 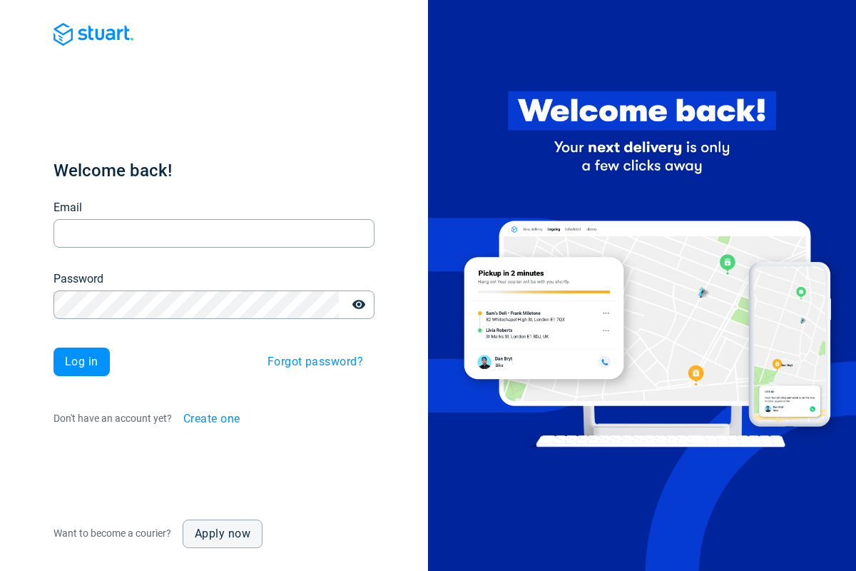 What do you see at coordinates (112, 533) in the screenshot?
I see `span: Want to become a courier?` at bounding box center [112, 533].